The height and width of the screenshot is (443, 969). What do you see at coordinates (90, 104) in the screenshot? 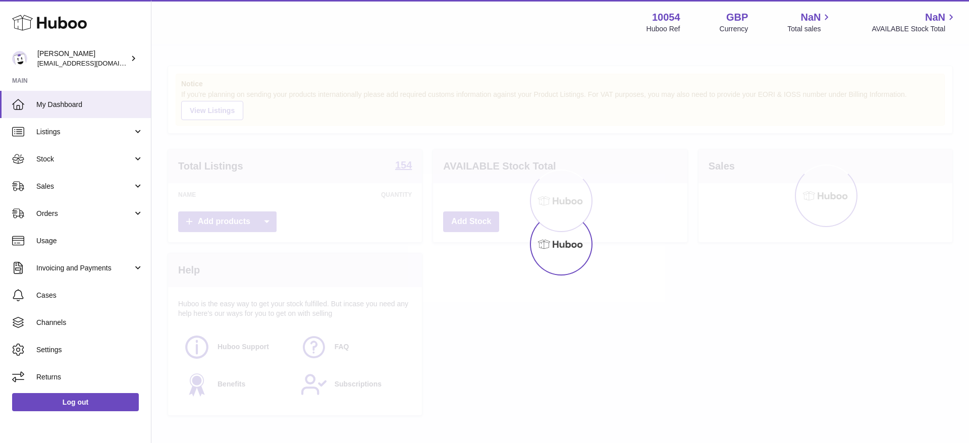
I see `span: My Dashboard` at bounding box center [90, 104].